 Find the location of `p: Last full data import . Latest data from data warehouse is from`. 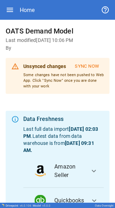

p: Last full data import . Latest data from data warehouse is from is located at coordinates (63, 140).